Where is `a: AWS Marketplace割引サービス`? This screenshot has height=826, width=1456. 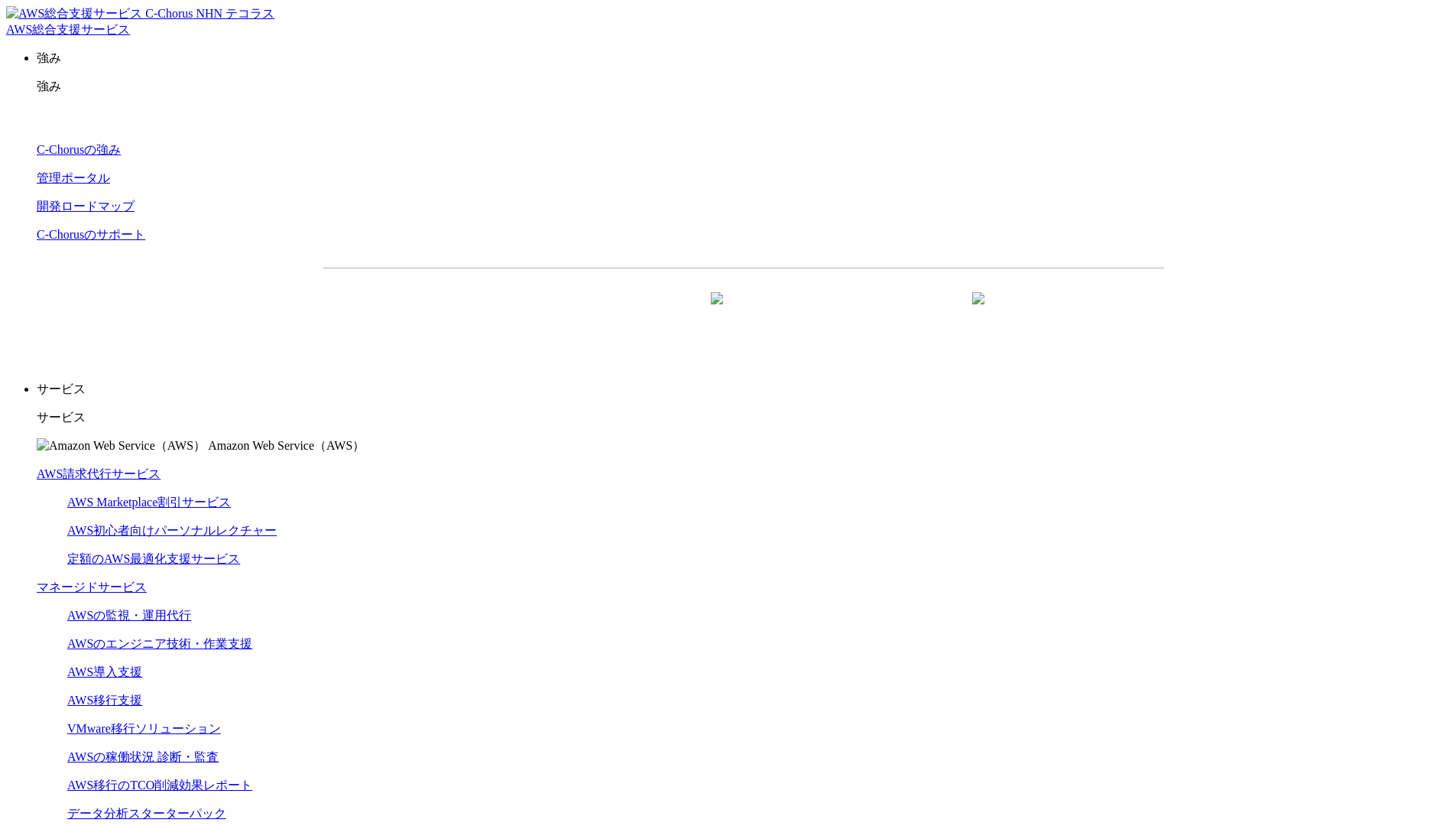 a: AWS Marketplace割引サービス is located at coordinates (149, 501).